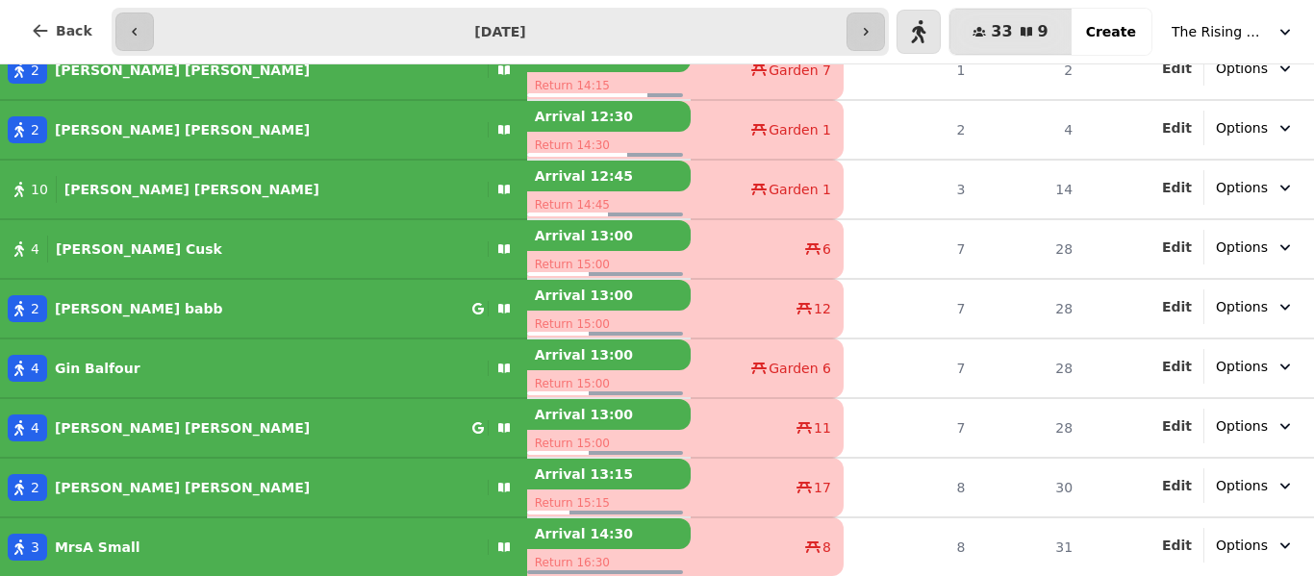 The width and height of the screenshot is (1314, 576). What do you see at coordinates (1111, 32) in the screenshot?
I see `span: Create` at bounding box center [1111, 32].